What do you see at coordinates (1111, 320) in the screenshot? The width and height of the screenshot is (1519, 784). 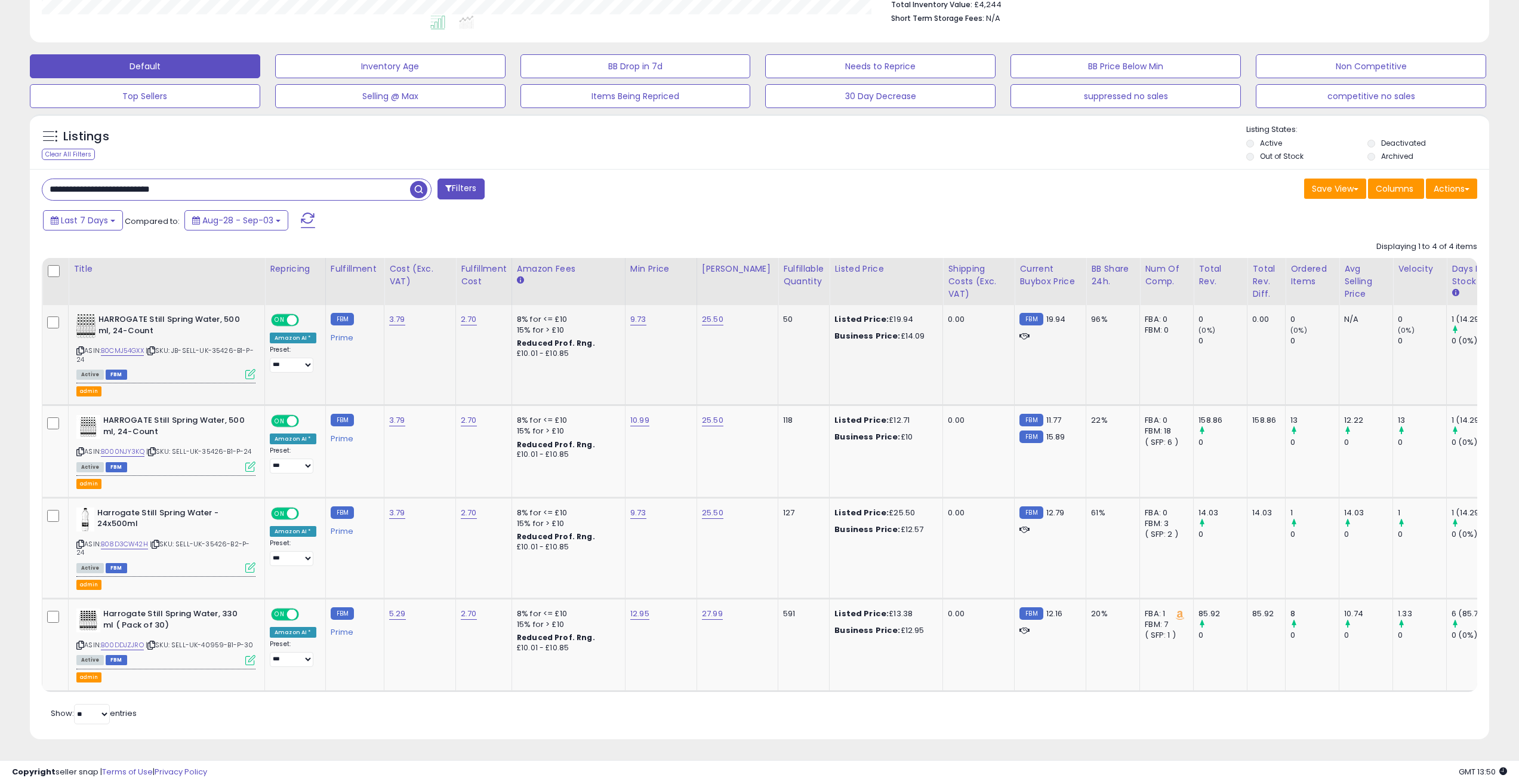 I see `div: 96%` at bounding box center [1111, 320].